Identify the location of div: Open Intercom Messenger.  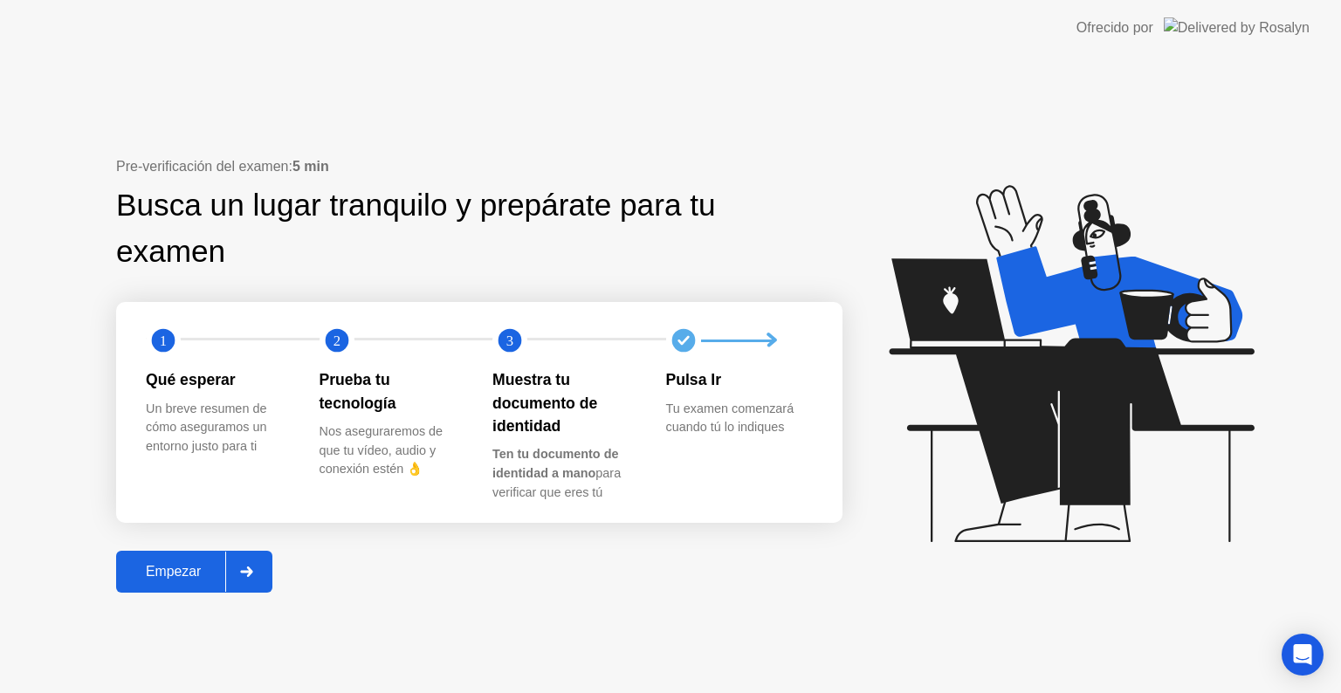
(1302, 655).